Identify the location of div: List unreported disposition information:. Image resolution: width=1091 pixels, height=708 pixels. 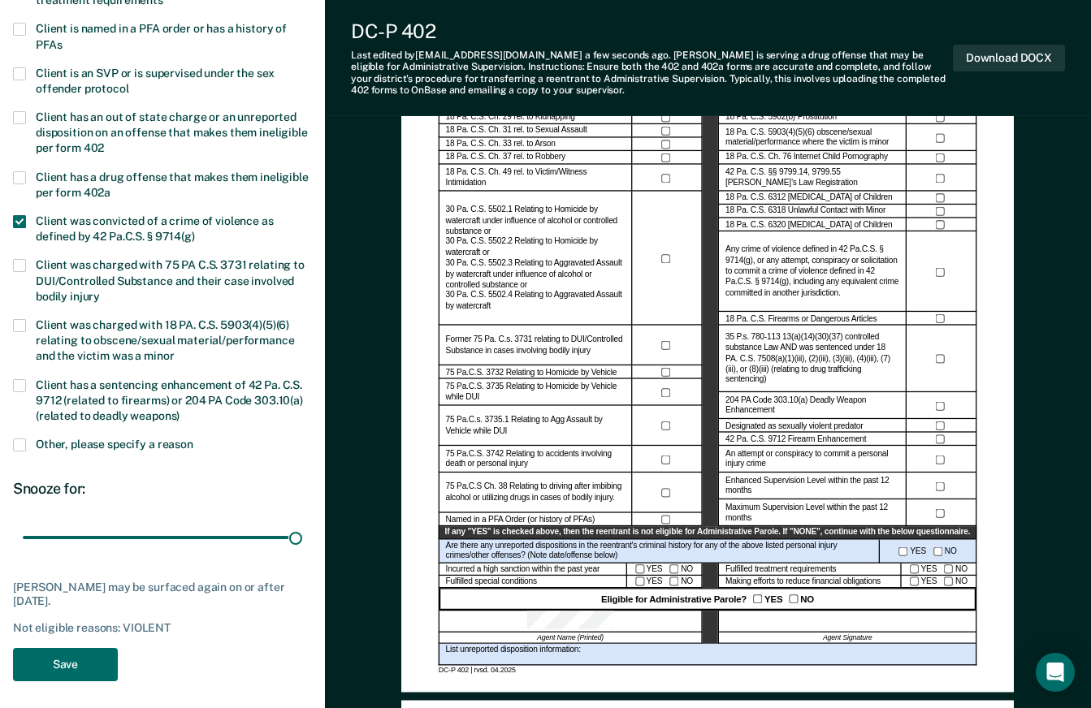
(707, 655).